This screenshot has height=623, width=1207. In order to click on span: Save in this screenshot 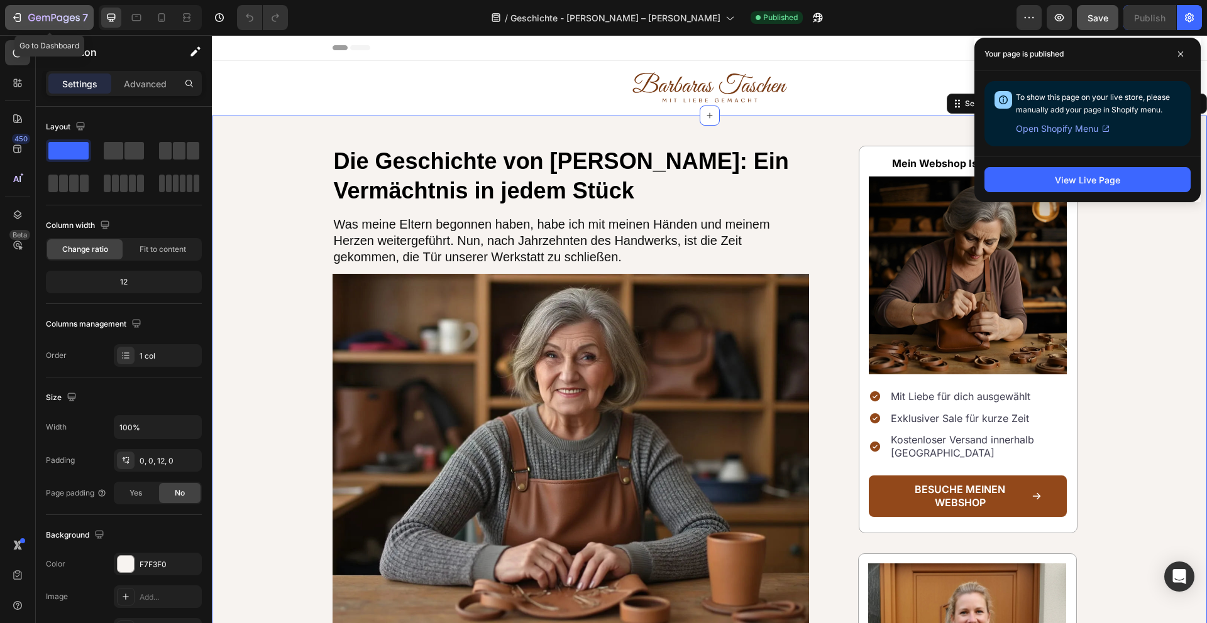, I will do `click(1097, 18)`.